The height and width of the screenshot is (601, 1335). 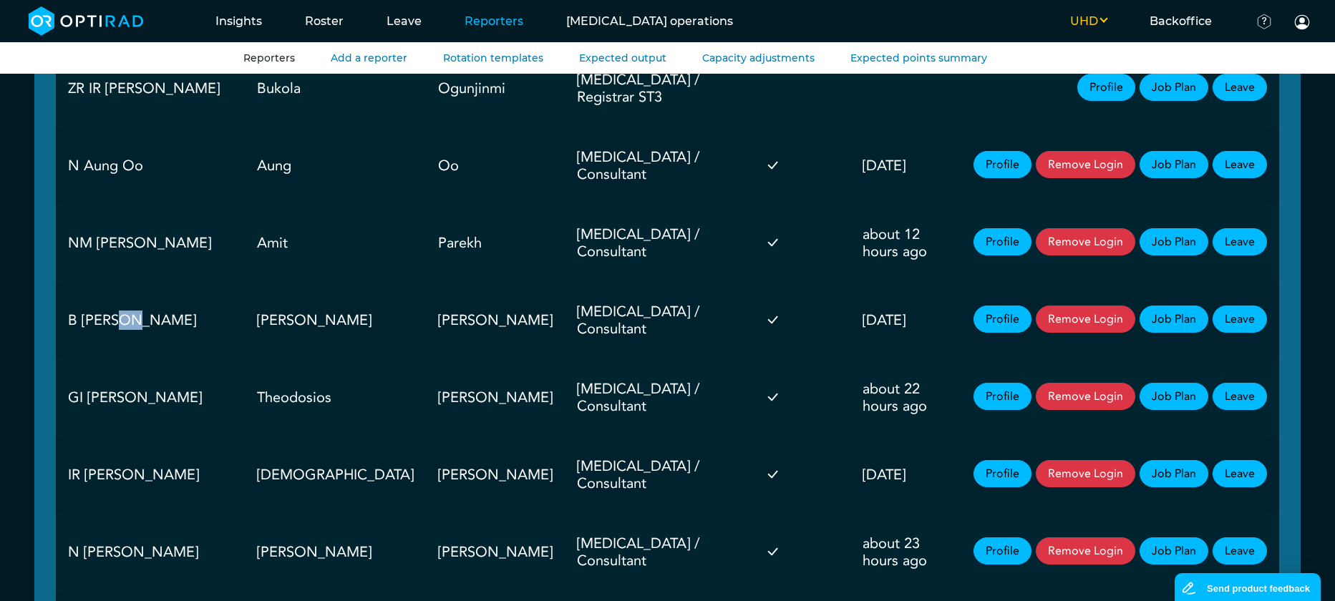 I want to click on td: Theodosios, so click(x=335, y=398).